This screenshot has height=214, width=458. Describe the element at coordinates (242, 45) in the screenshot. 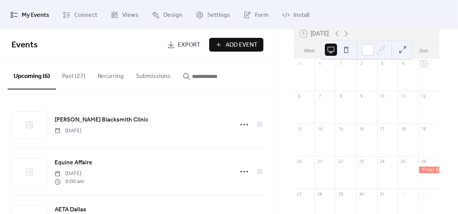

I see `span: Add Event` at that location.